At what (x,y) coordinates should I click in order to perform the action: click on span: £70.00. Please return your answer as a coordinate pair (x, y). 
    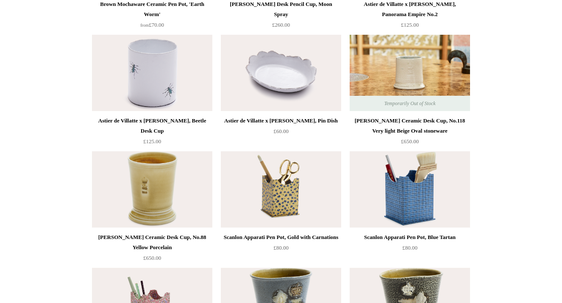
    Looking at the image, I should click on (152, 25).